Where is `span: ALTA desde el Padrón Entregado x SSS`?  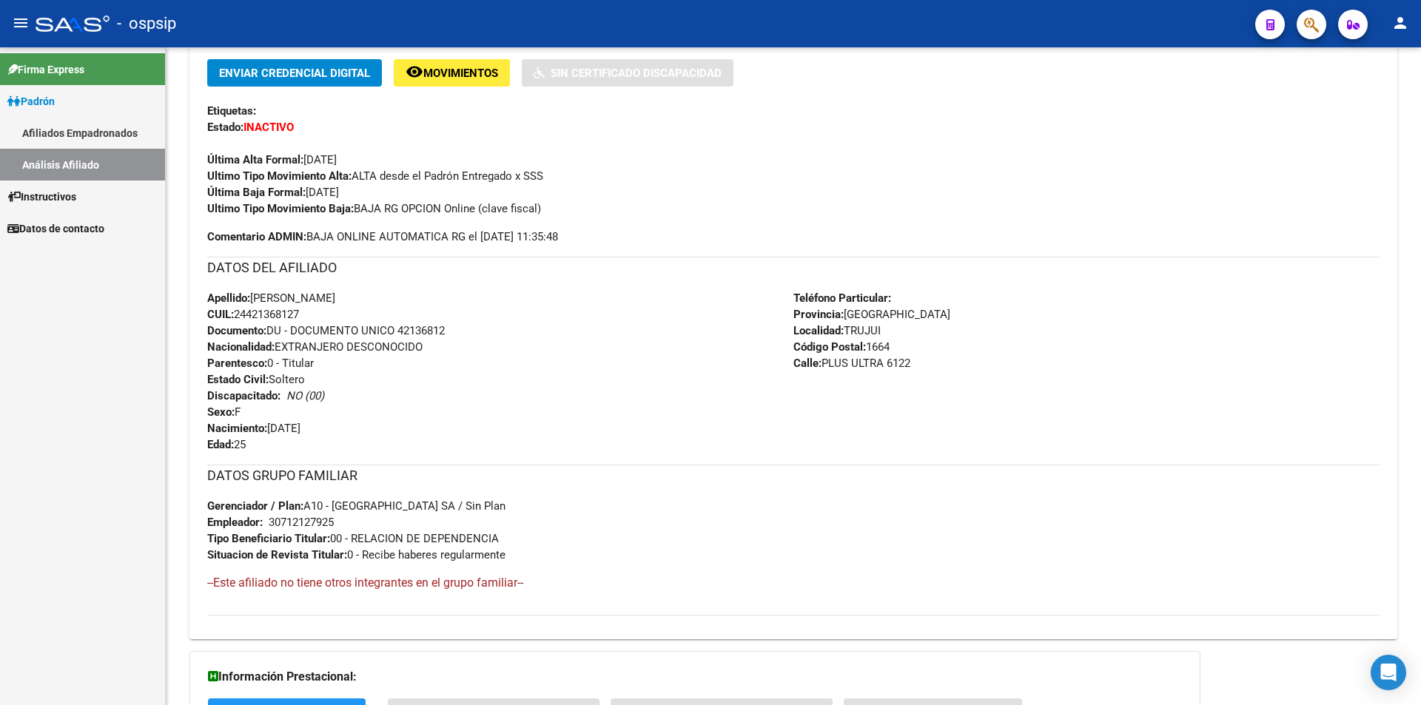 span: ALTA desde el Padrón Entregado x SSS is located at coordinates (375, 176).